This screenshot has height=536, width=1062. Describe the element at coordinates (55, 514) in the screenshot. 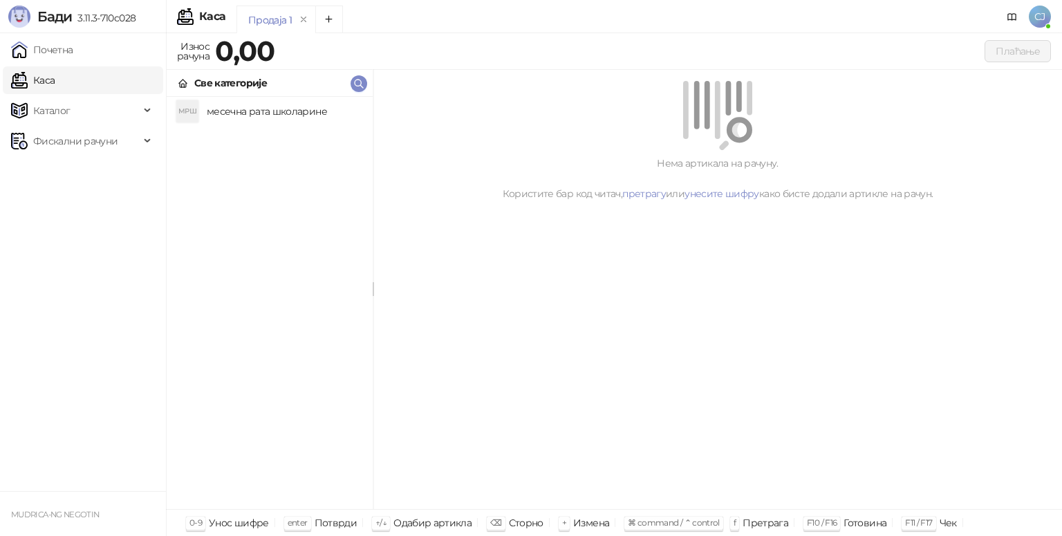

I see `small: MUDRICA-NG NEGOTIN` at that location.